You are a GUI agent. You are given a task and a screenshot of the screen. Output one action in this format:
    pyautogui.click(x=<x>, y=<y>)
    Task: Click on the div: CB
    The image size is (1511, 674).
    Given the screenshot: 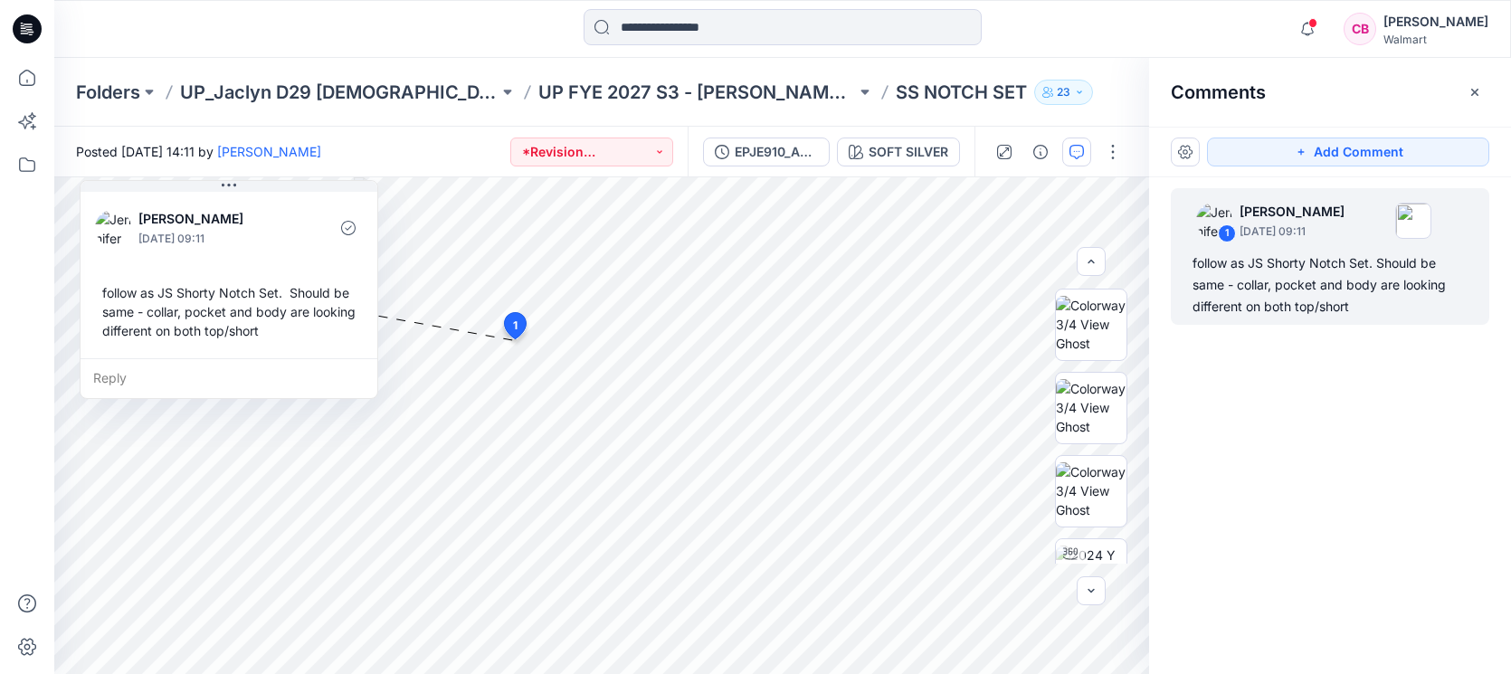 What is the action you would take?
    pyautogui.click(x=1360, y=29)
    